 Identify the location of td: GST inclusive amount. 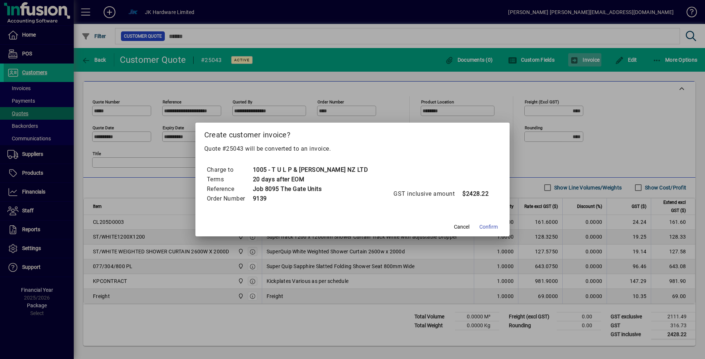
(428, 194).